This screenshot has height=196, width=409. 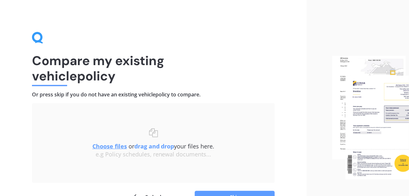 I want to click on h4: Or press skip if you do not have an existing vehicle policy to compare., so click(x=153, y=95).